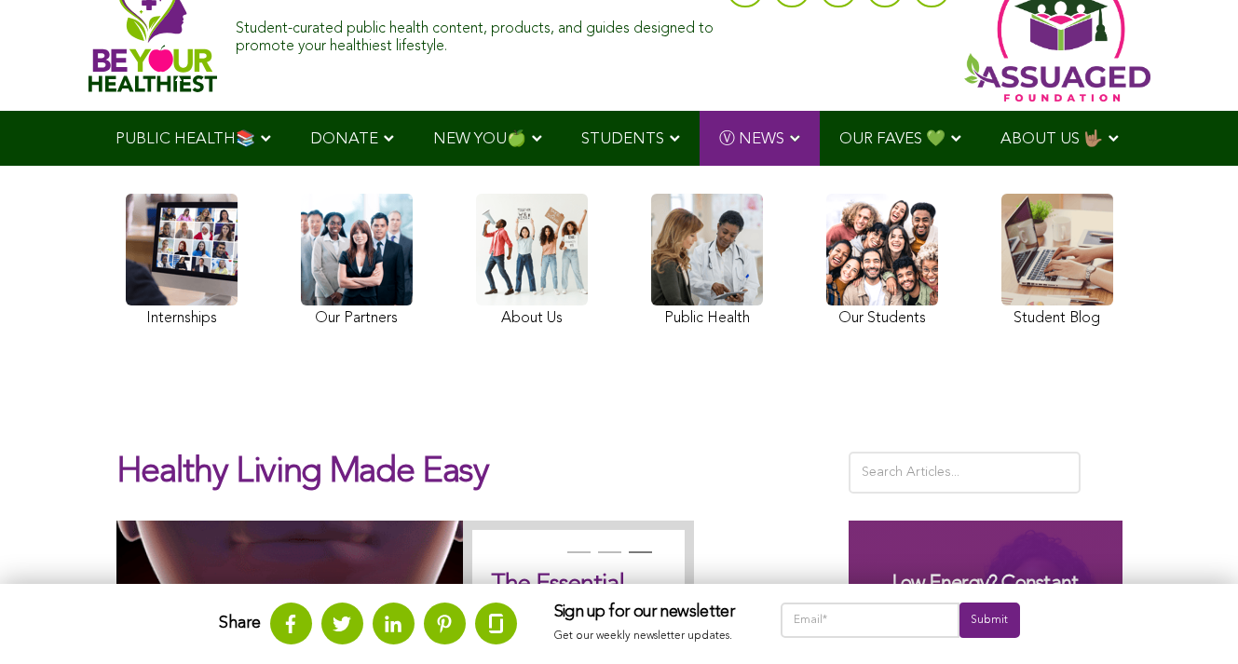 This screenshot has width=1238, height=664. I want to click on strong: Share, so click(239, 623).